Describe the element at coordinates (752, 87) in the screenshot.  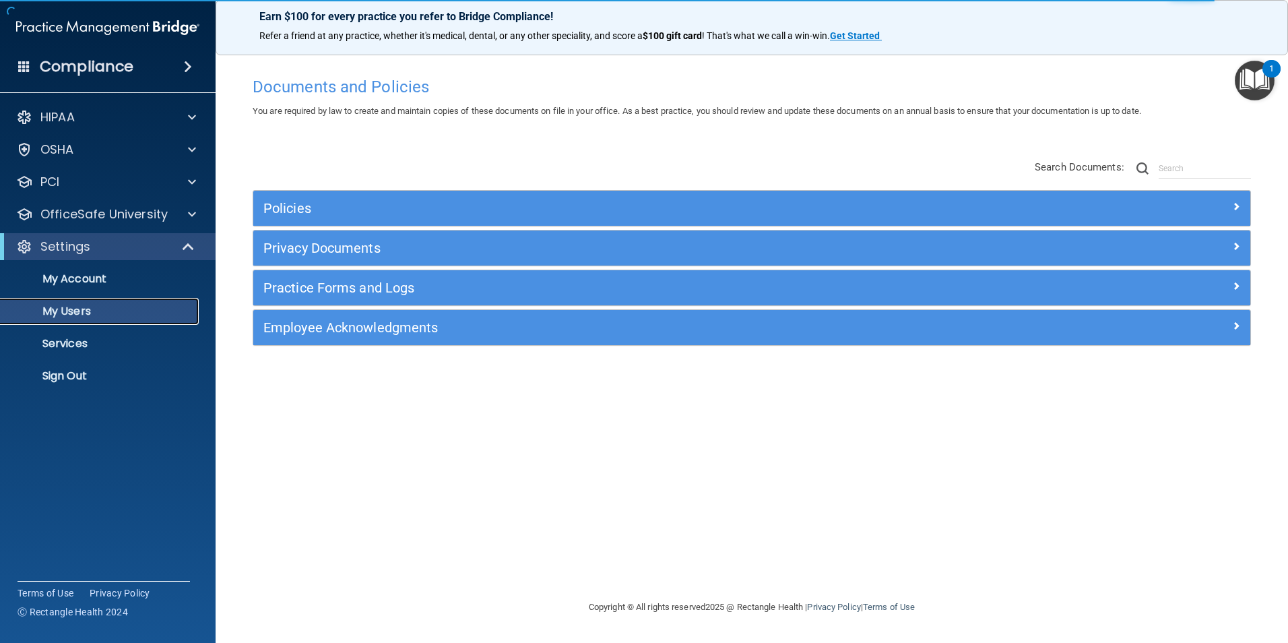
I see `h4: Documents and Policies` at that location.